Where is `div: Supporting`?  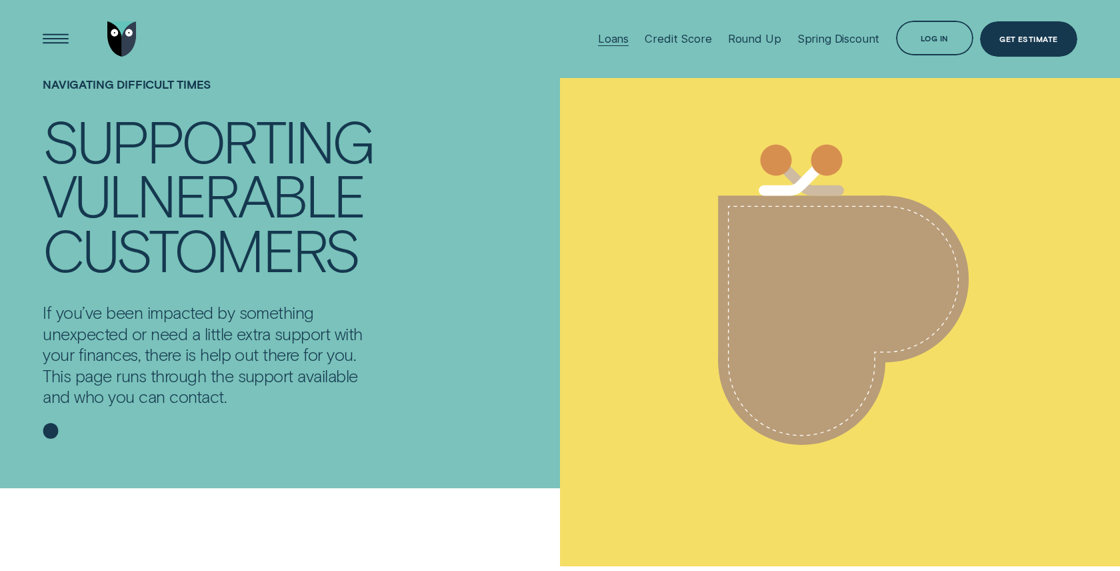
div: Supporting is located at coordinates (208, 140).